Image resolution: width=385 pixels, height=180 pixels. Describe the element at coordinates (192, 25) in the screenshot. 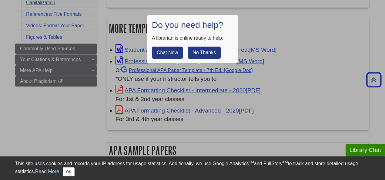

I see `h1: Do you need help?` at that location.